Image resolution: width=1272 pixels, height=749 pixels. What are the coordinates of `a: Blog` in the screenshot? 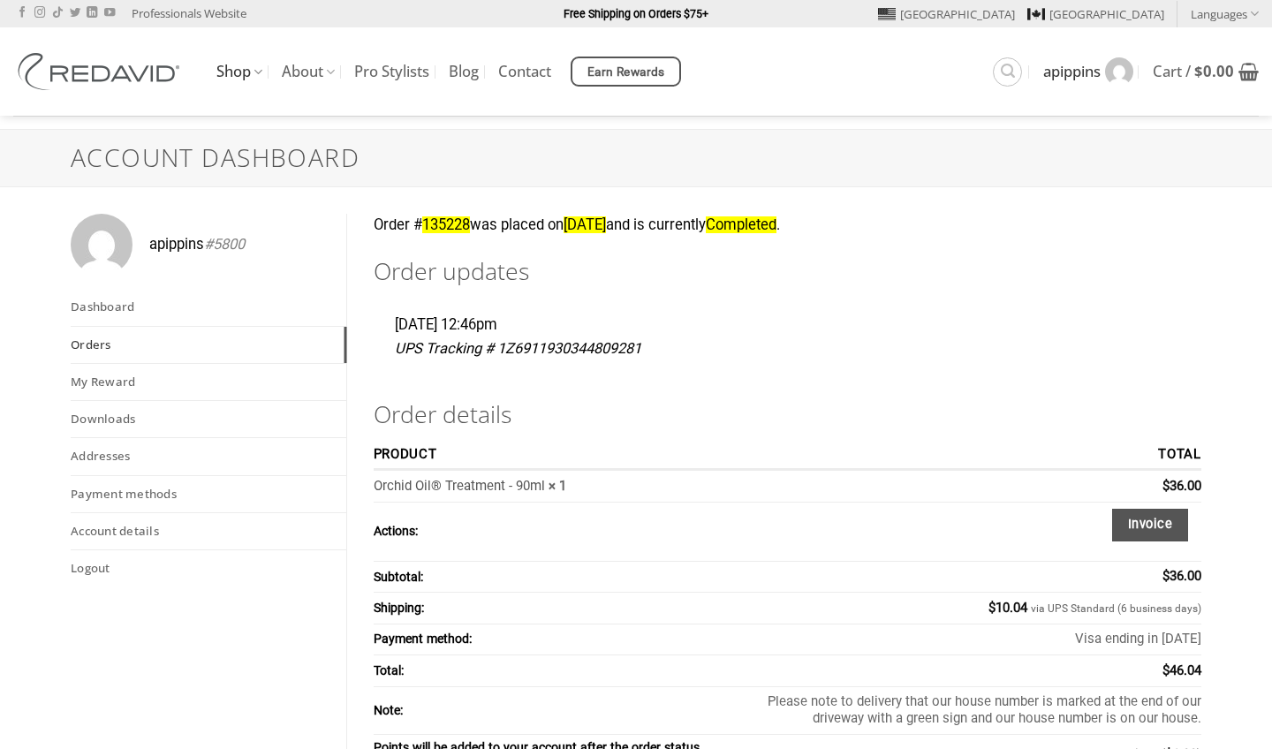 It's located at (464, 72).